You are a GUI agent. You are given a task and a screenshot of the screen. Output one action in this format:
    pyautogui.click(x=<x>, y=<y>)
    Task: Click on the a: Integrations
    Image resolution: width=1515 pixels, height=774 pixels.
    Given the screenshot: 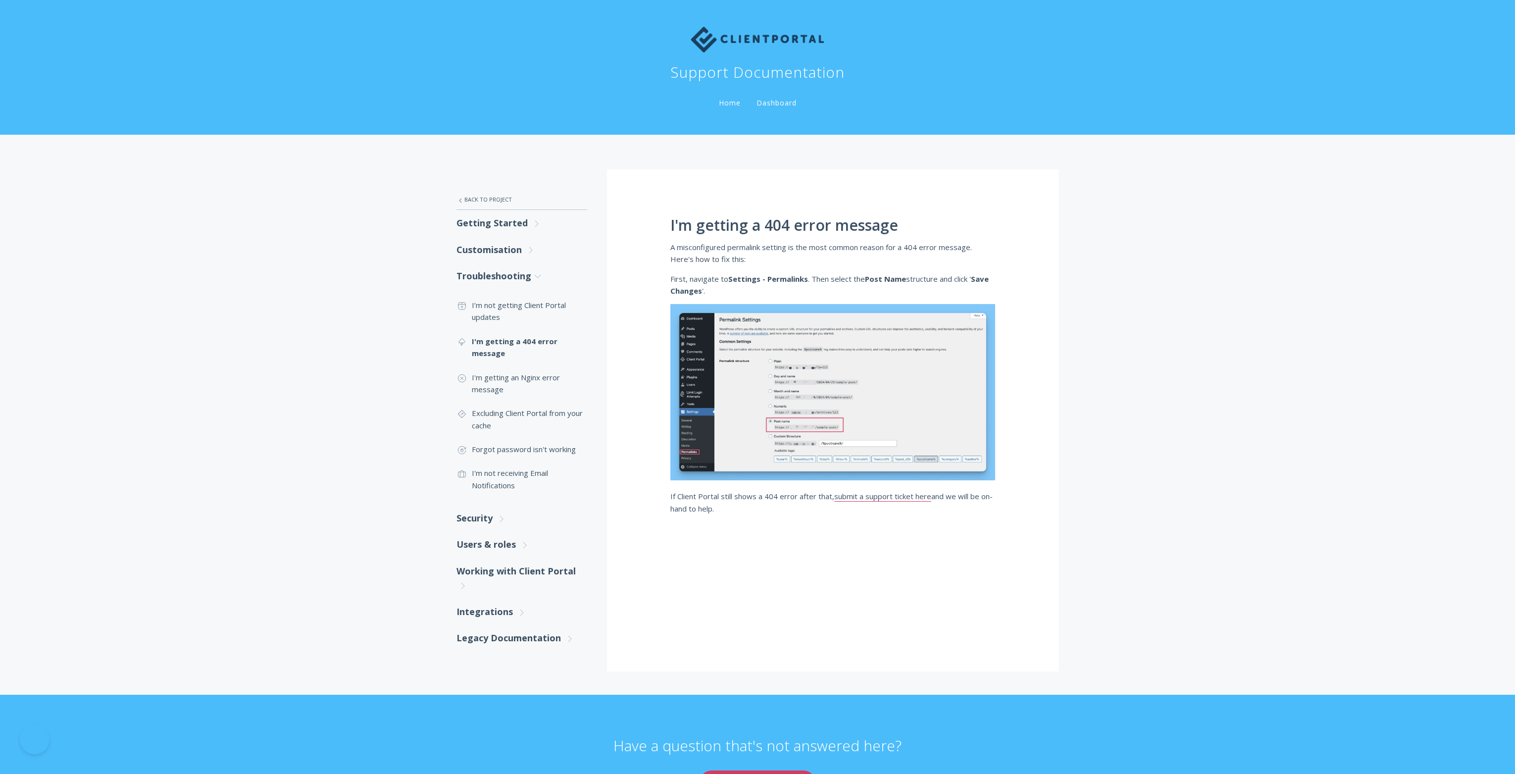 What is the action you would take?
    pyautogui.click(x=522, y=612)
    